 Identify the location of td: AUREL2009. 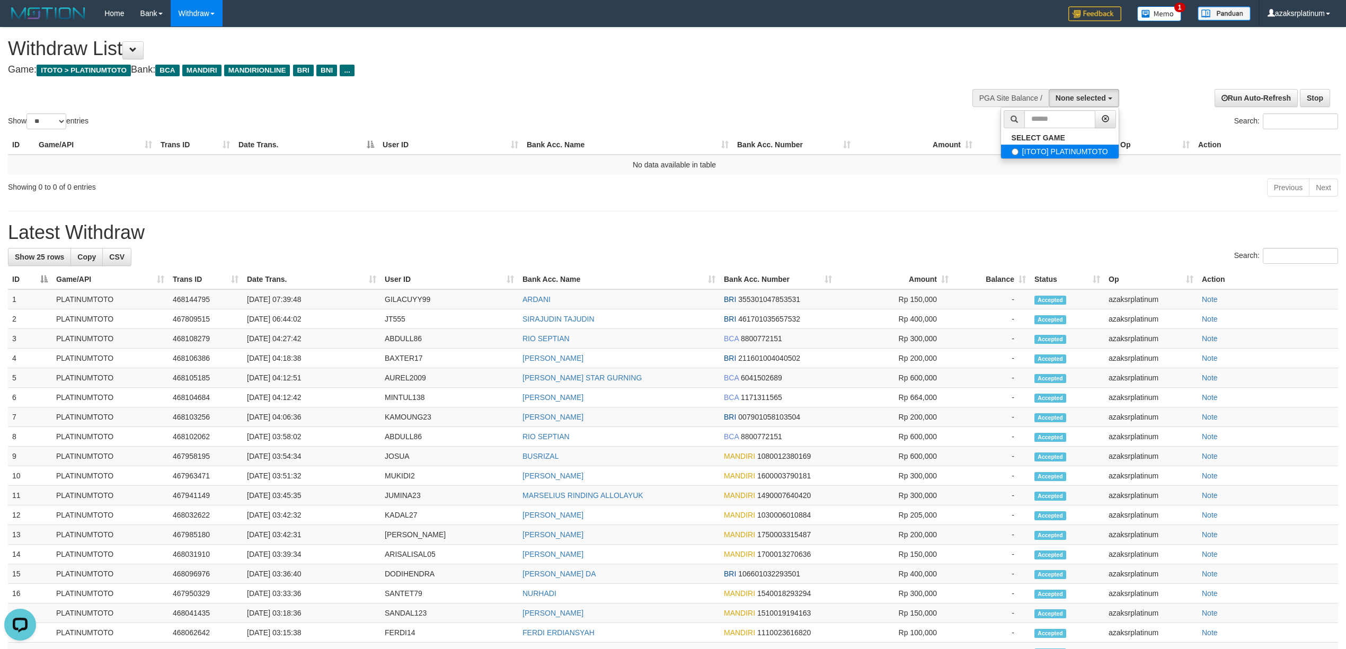
(449, 378).